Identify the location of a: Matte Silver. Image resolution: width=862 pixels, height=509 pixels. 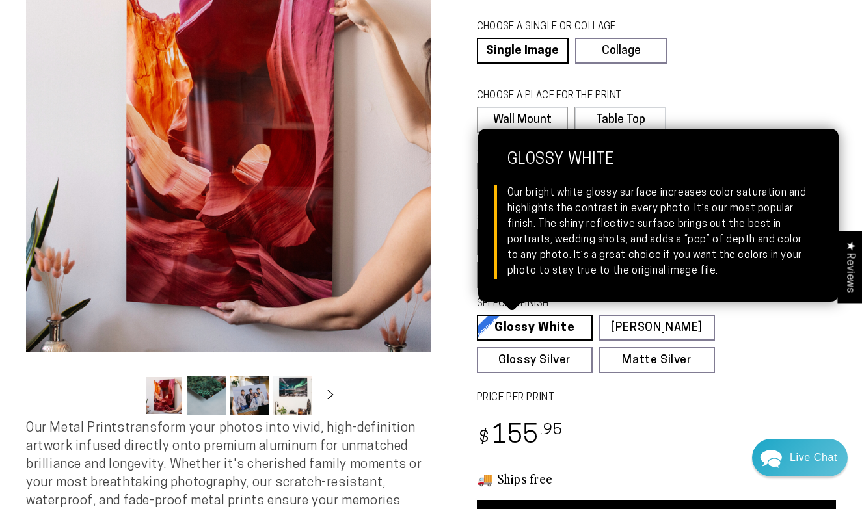
(657, 360).